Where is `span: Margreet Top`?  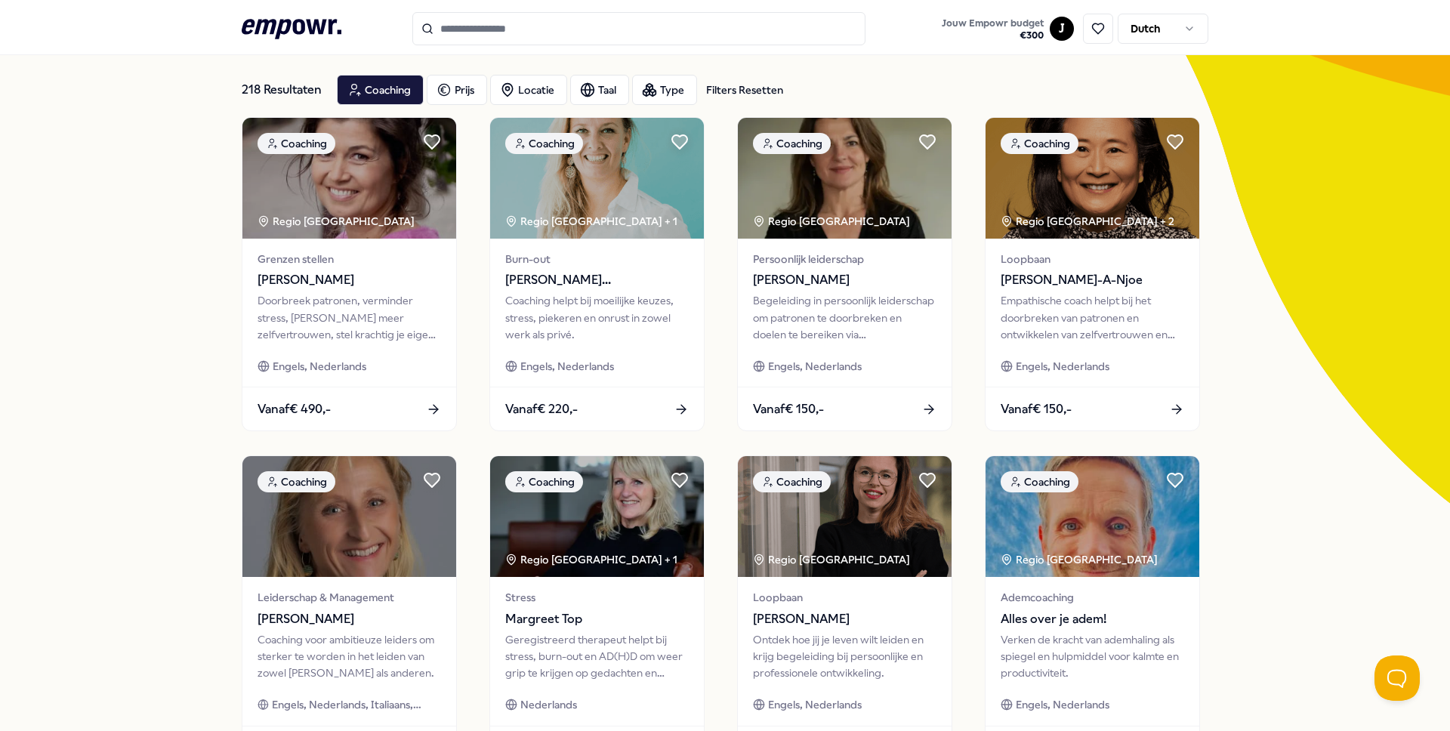 span: Margreet Top is located at coordinates (597, 619).